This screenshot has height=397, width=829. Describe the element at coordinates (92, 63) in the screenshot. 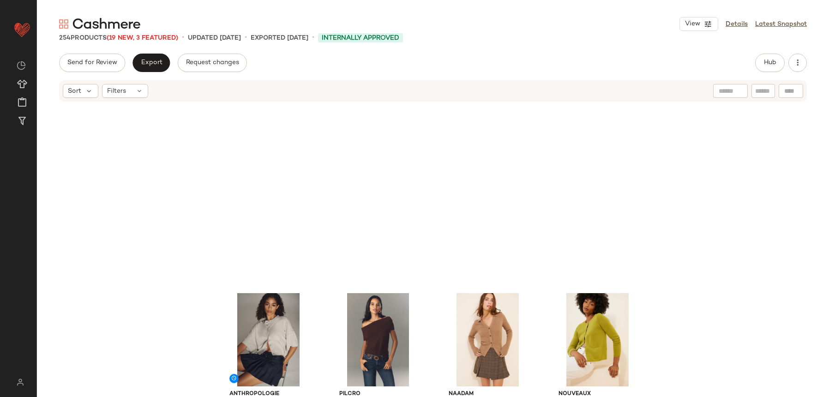

I see `button: Send for Review` at that location.